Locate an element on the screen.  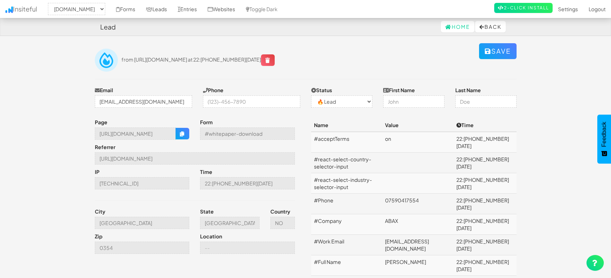
td: on is located at coordinates (418, 142).